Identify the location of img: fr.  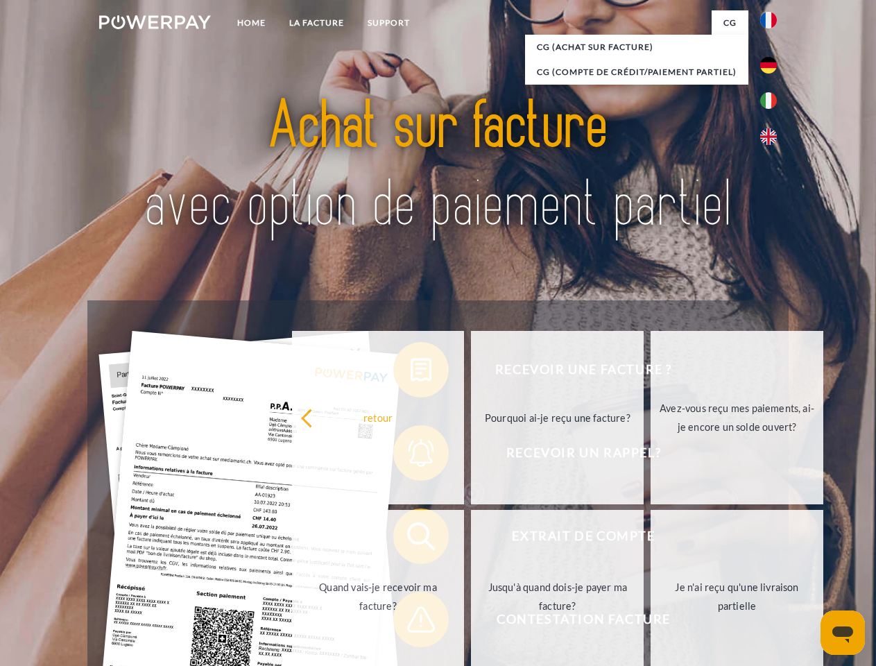
(769, 20).